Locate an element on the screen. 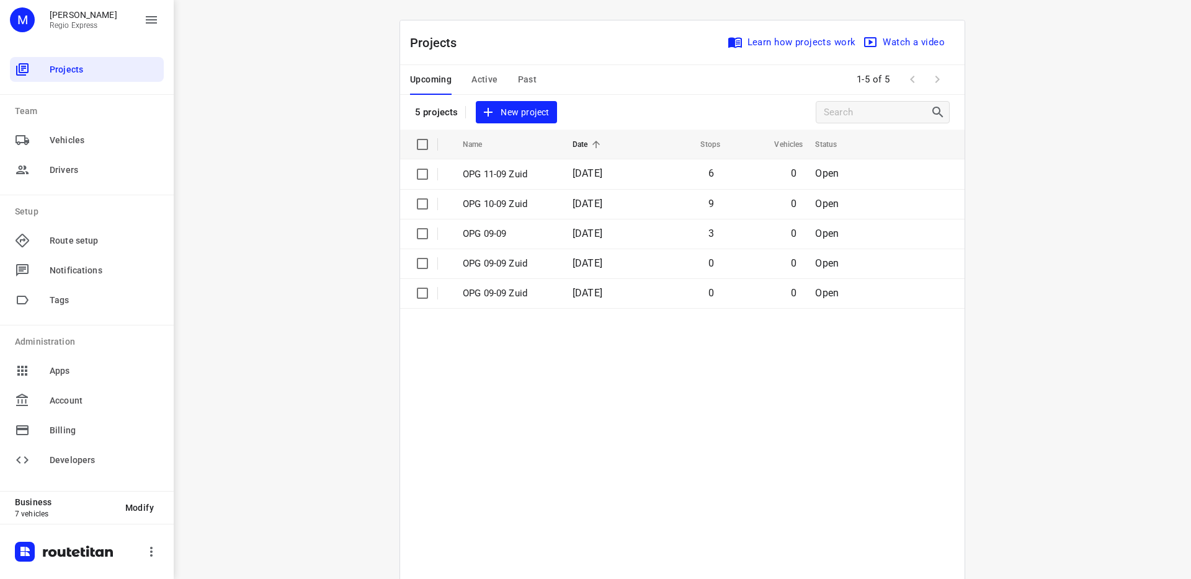 The image size is (1191, 579). p: Max Bisseling is located at coordinates (83, 15).